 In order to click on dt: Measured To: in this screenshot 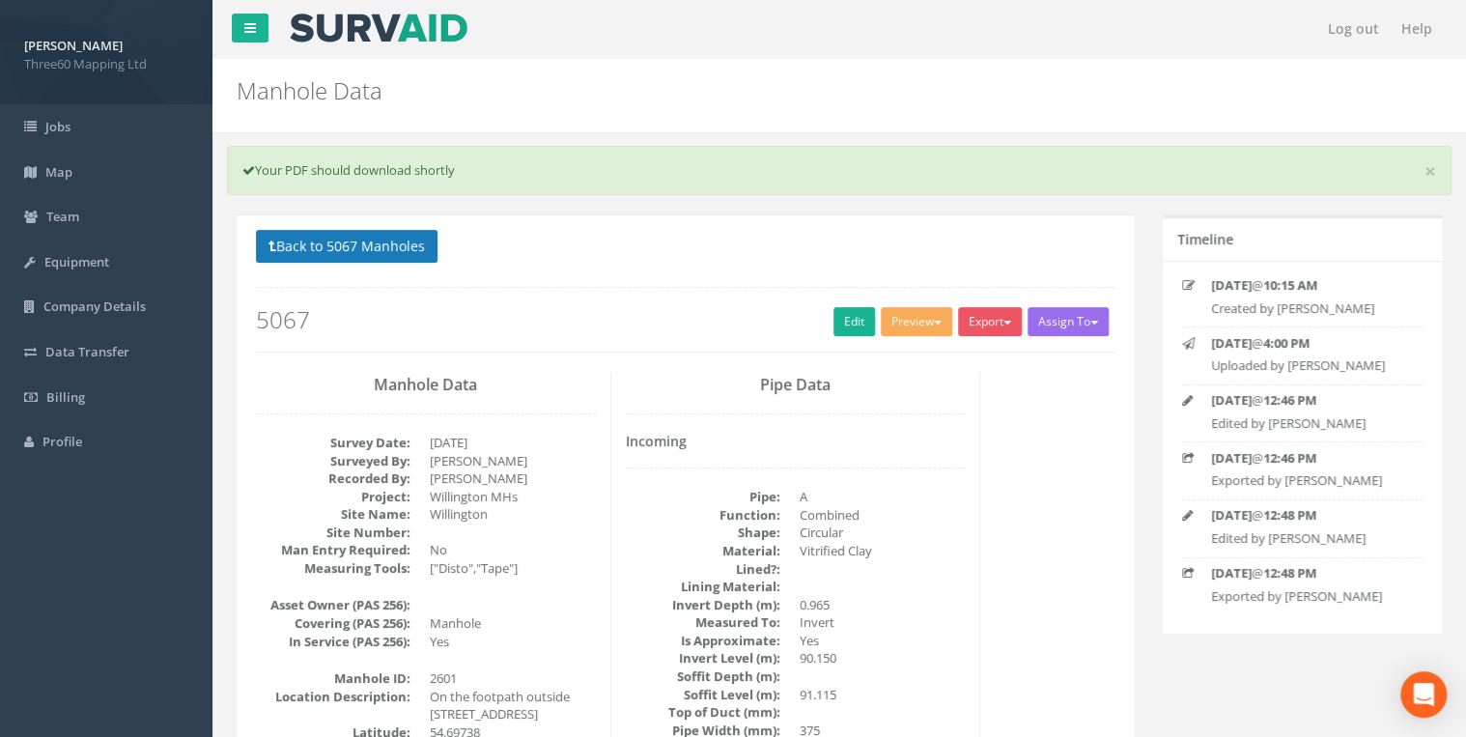, I will do `click(703, 622)`.